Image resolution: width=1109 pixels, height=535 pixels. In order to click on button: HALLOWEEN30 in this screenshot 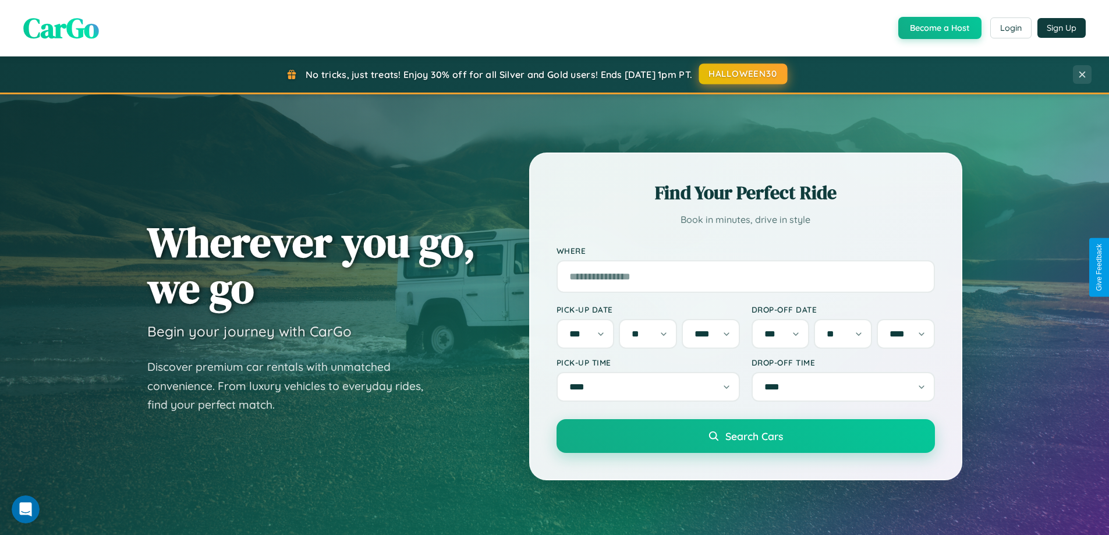, I will do `click(744, 74)`.